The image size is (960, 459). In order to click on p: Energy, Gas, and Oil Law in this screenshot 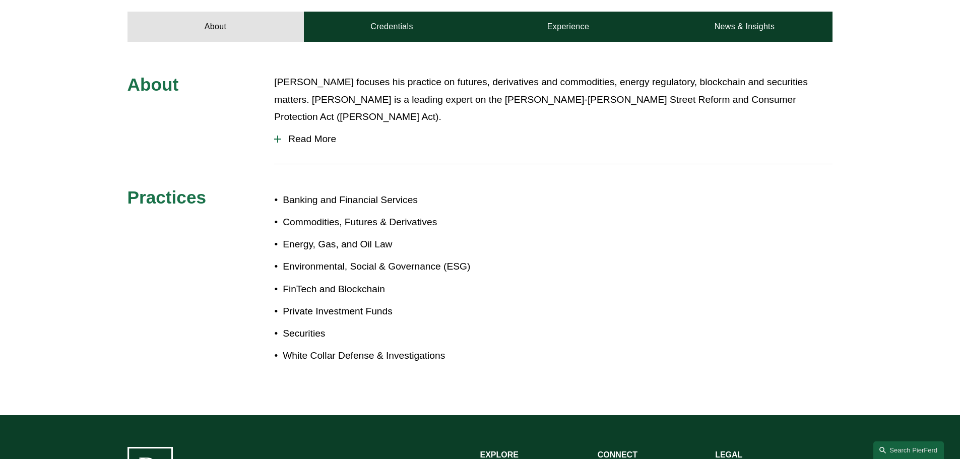, I will do `click(381, 244)`.